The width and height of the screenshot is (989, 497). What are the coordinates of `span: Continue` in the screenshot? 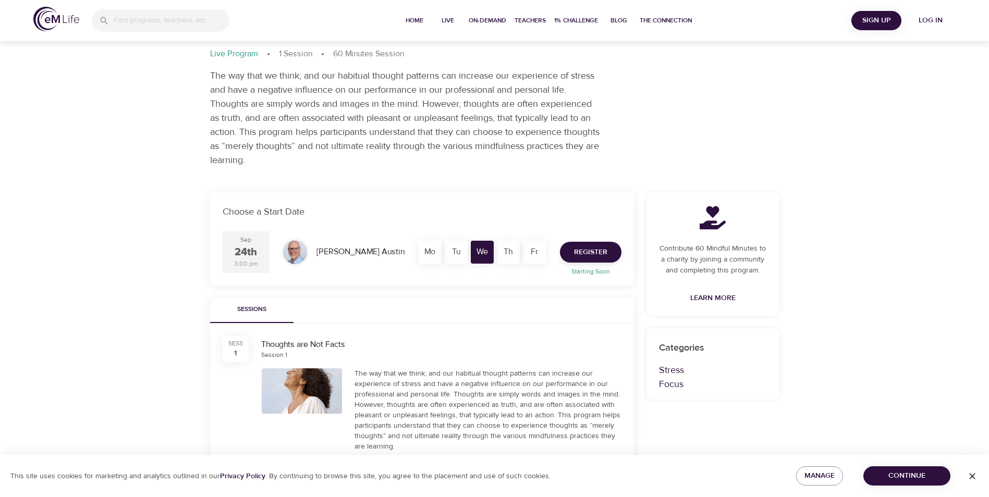 It's located at (907, 476).